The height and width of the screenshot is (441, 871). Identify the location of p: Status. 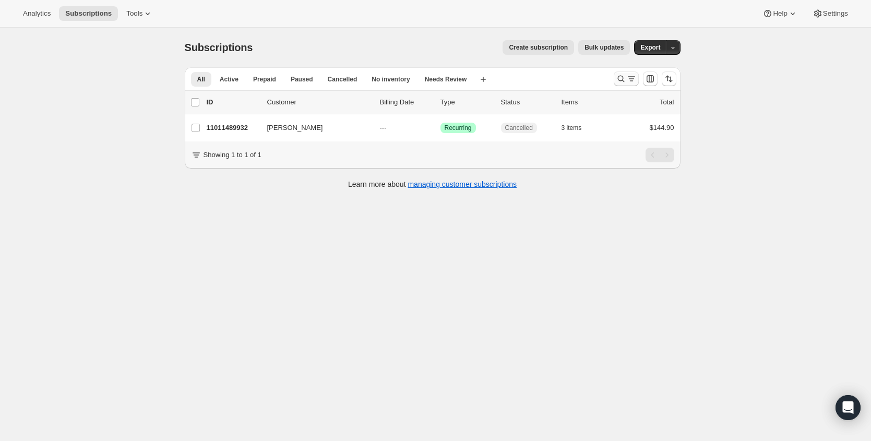
(527, 102).